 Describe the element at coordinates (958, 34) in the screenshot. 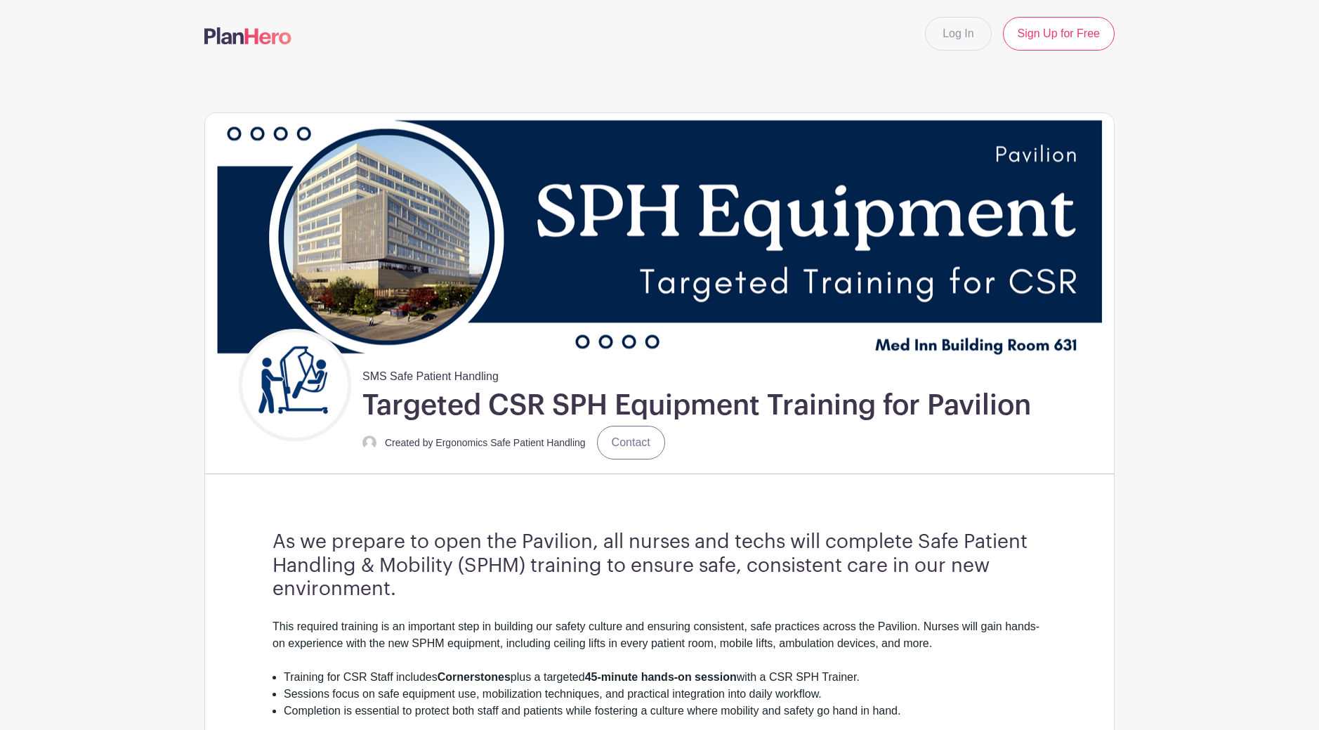

I see `a: Log In` at that location.